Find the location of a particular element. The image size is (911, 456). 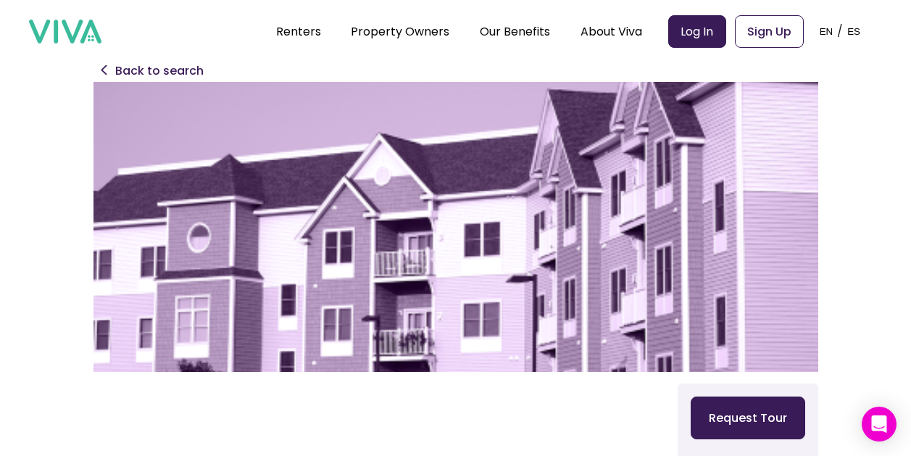

div: Open Intercom Messenger is located at coordinates (879, 424).